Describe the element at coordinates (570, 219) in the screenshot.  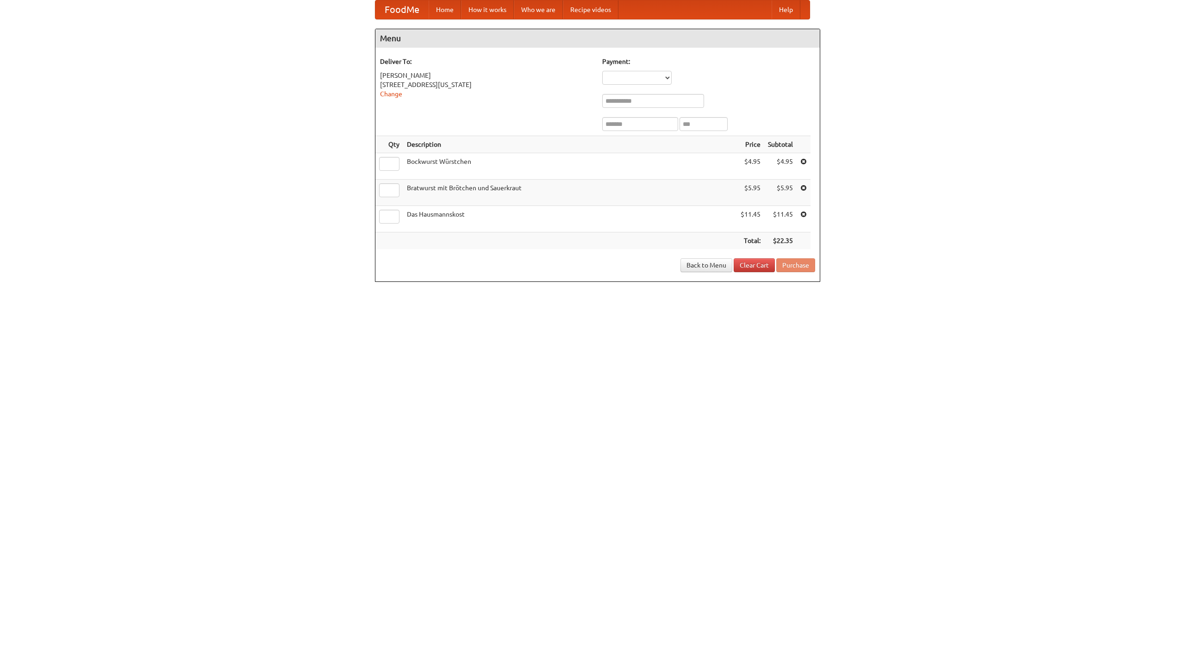
I see `td: Das Hausmannskost` at that location.